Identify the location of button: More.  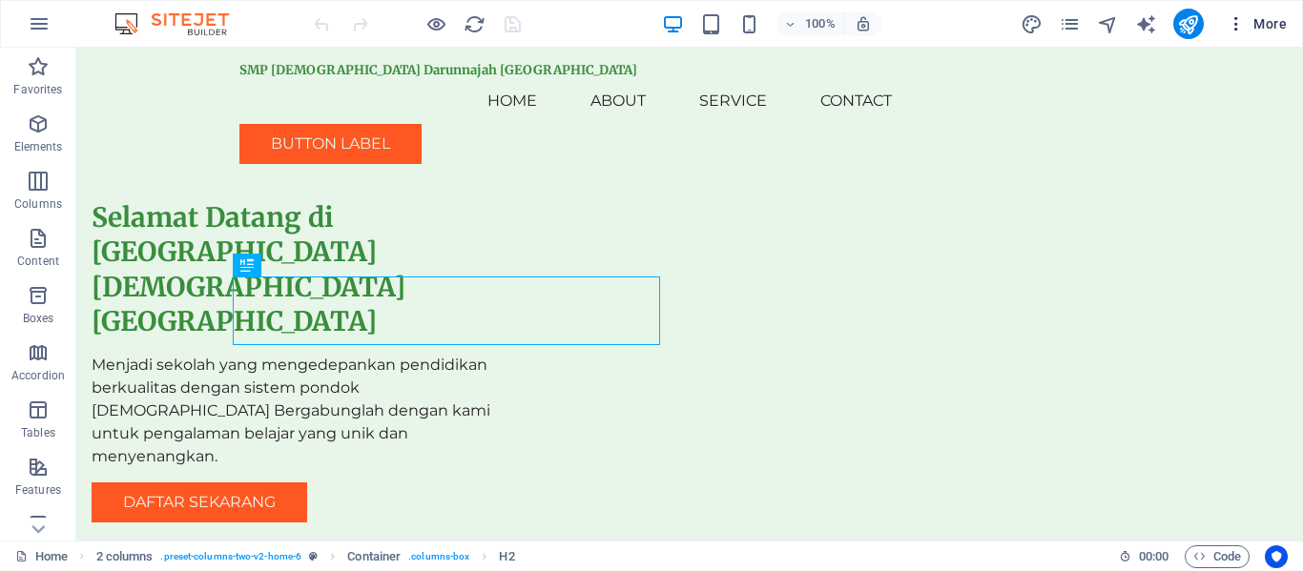
(1256, 24).